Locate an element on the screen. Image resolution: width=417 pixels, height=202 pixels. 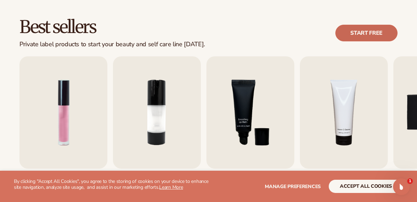
a: 4 / 9 is located at coordinates (344, 129).